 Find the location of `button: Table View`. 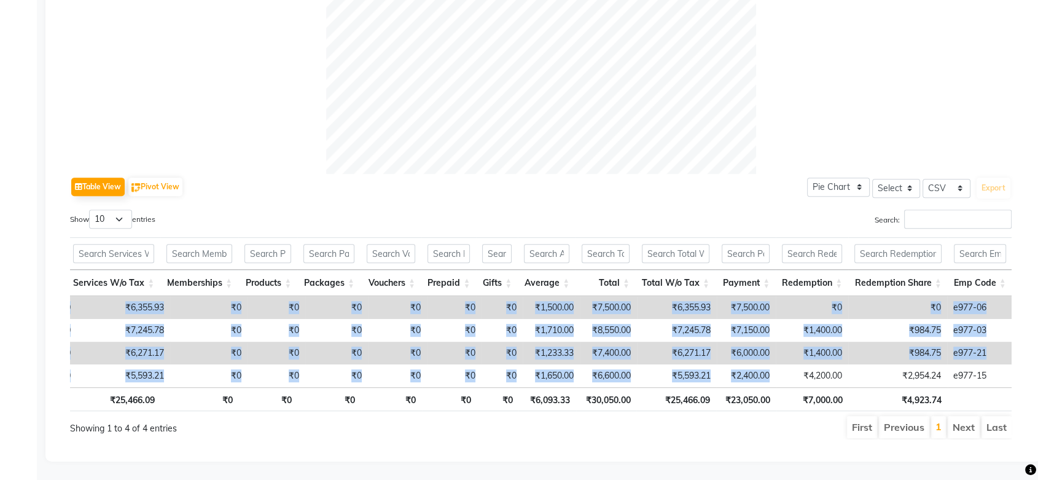

button: Table View is located at coordinates (98, 187).